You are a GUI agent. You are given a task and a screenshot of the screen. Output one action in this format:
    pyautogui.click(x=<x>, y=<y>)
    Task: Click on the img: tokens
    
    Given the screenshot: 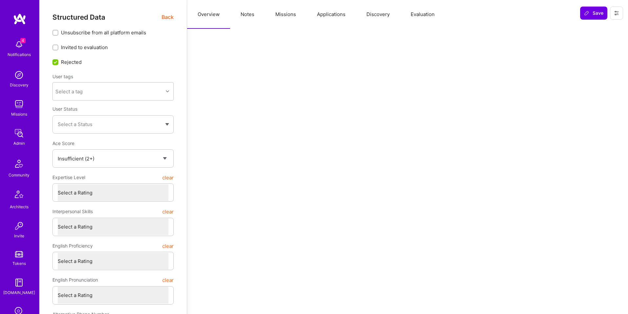 What is the action you would take?
    pyautogui.click(x=19, y=254)
    